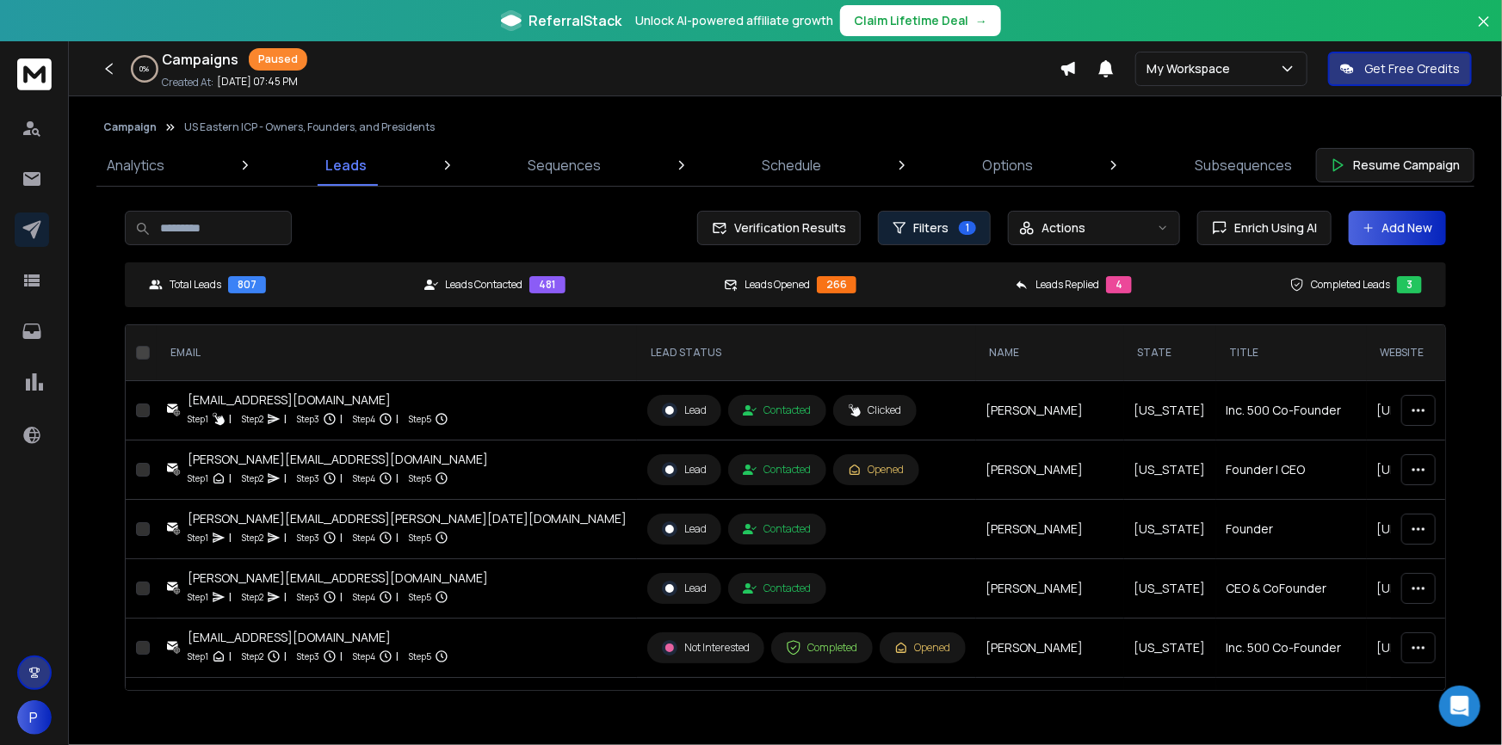  What do you see at coordinates (1169, 353) in the screenshot?
I see `th: State` at bounding box center [1169, 353].